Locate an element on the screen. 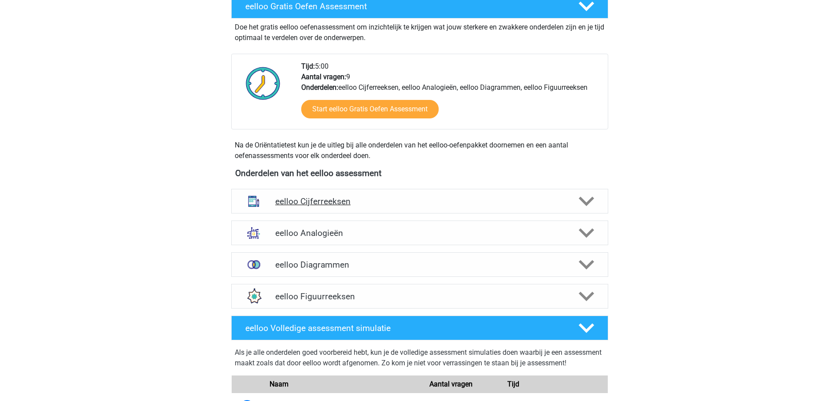 Image resolution: width=839 pixels, height=401 pixels. img: venn diagrammen is located at coordinates (254, 265).